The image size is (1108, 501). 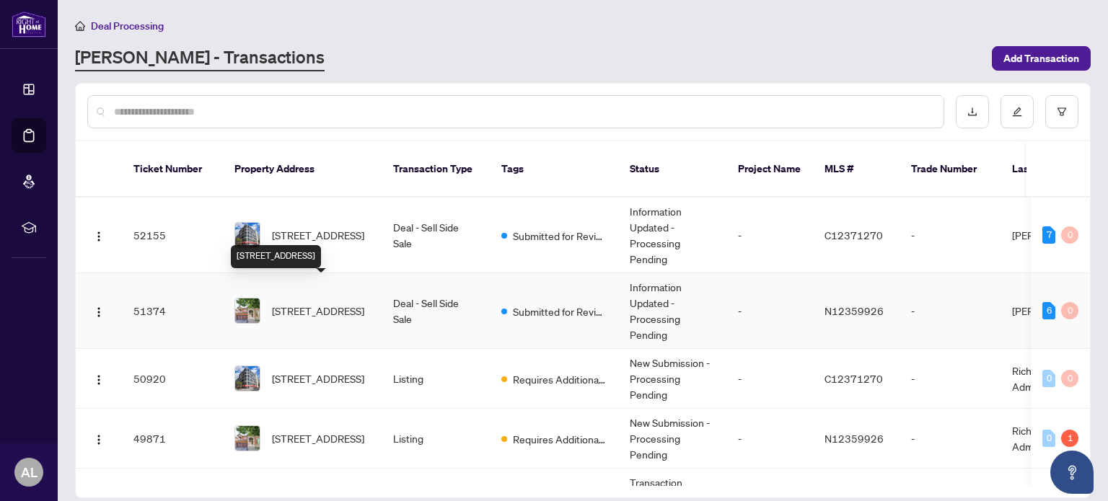 What do you see at coordinates (1062, 112) in the screenshot?
I see `span: filter` at bounding box center [1062, 112].